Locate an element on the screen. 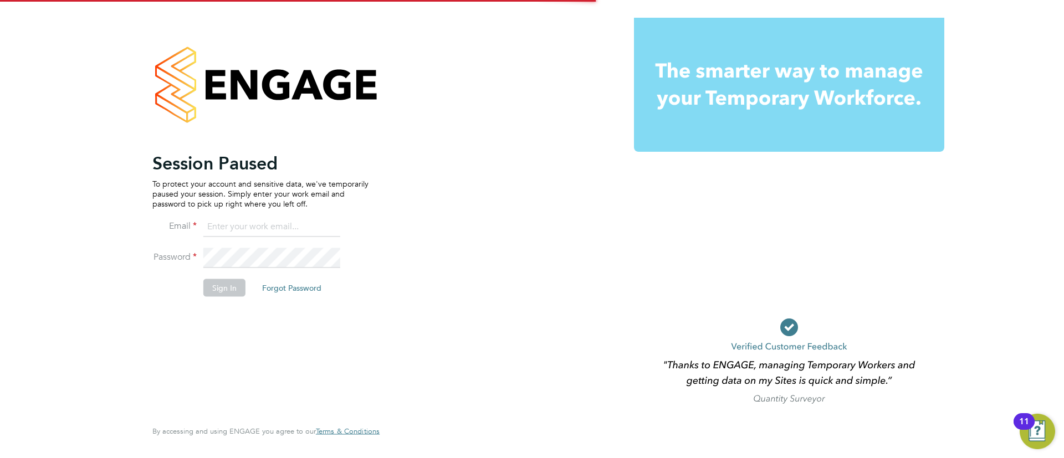  p: To protect your account and sensitive data, we've temporarily paused your session. Simply enter y... is located at coordinates (260, 193).